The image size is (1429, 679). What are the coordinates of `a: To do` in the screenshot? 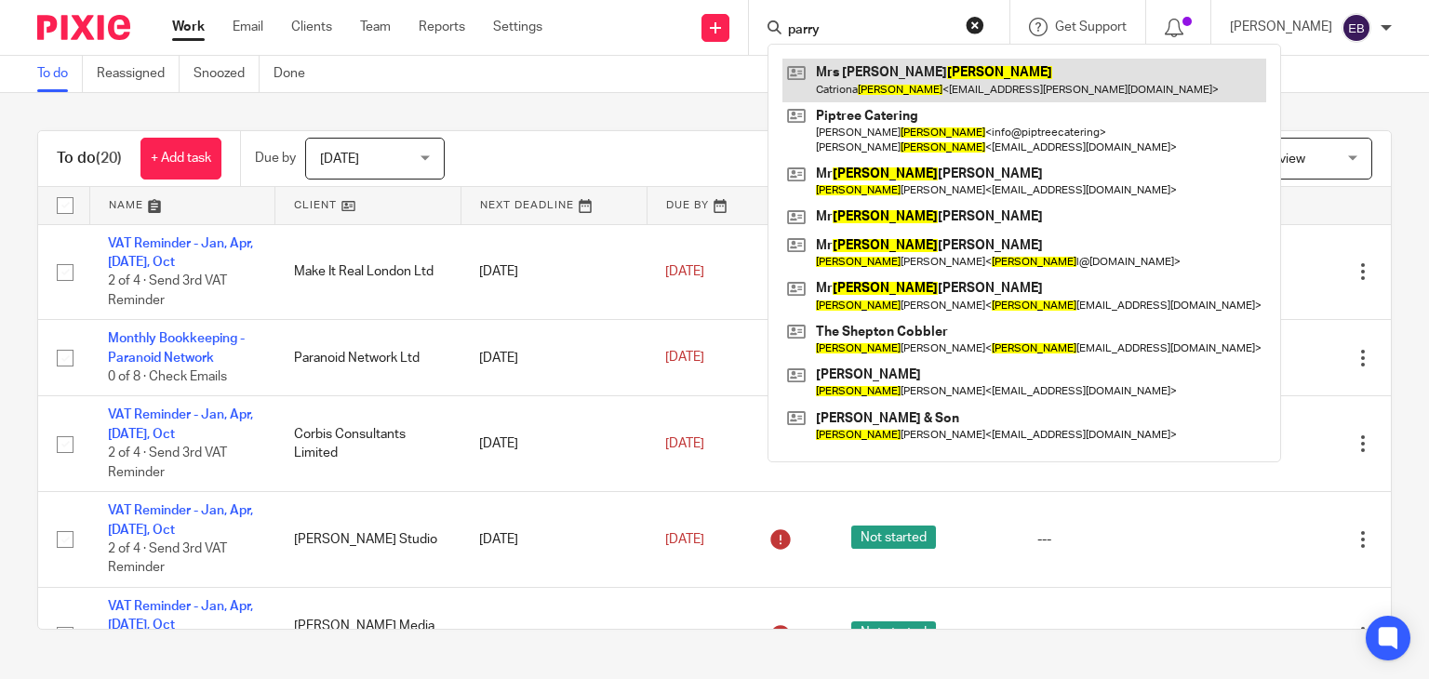 It's located at (60, 74).